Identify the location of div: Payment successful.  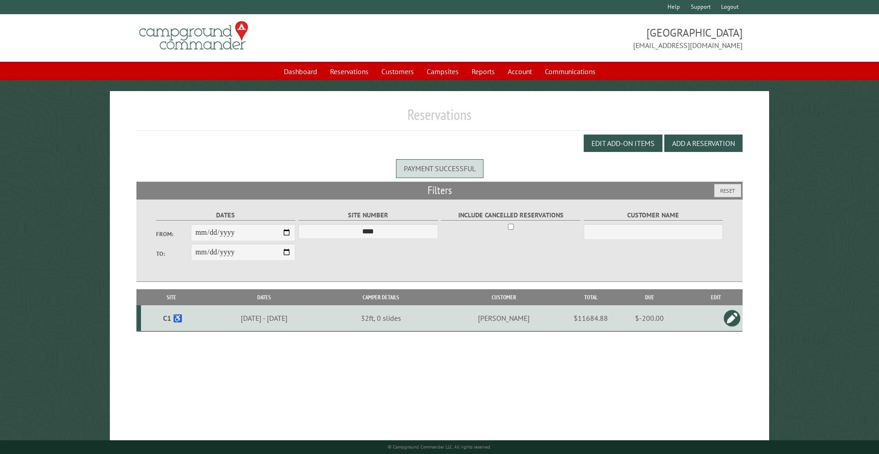
(439, 168).